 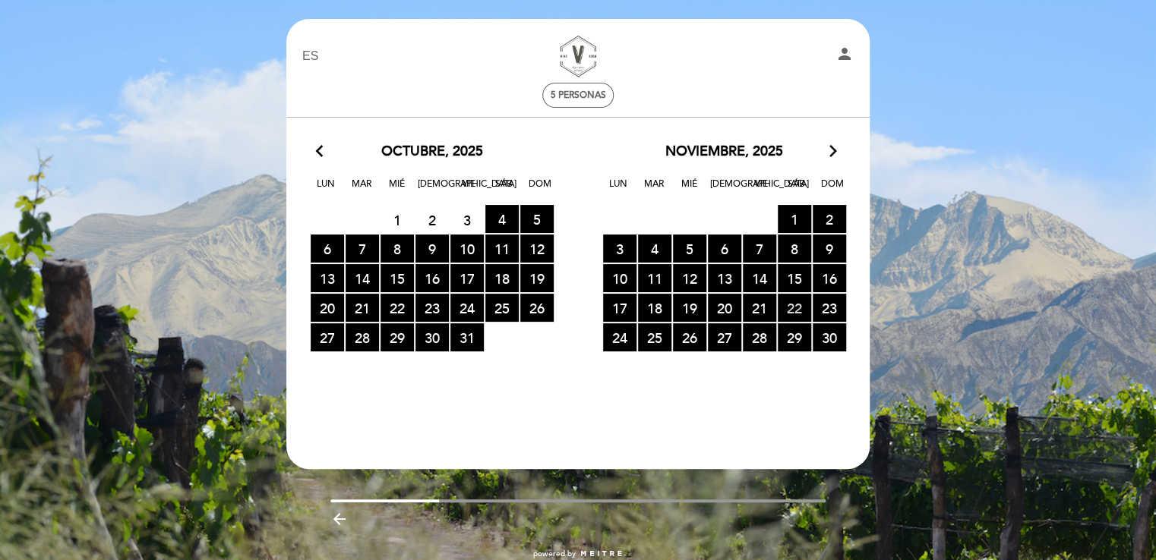 I want to click on span: 31, so click(x=467, y=337).